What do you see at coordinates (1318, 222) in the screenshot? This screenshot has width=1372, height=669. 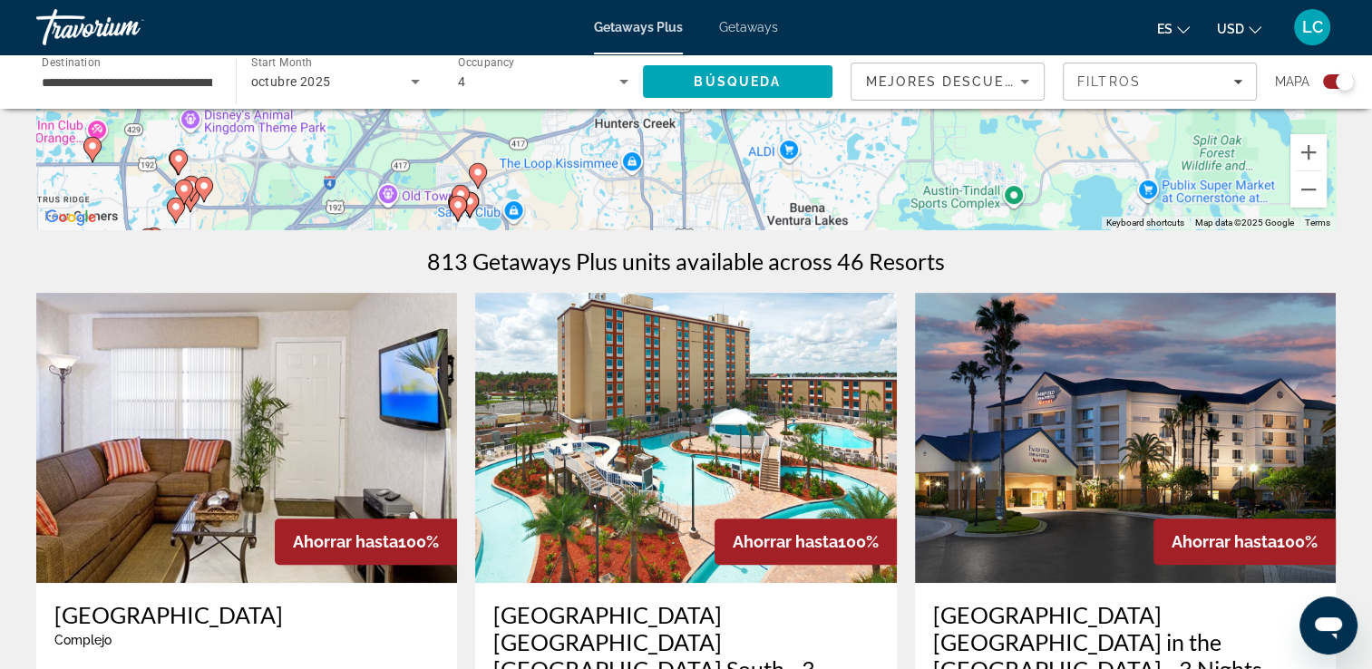 I see `a: Terms (opens in new tab)` at bounding box center [1318, 222].